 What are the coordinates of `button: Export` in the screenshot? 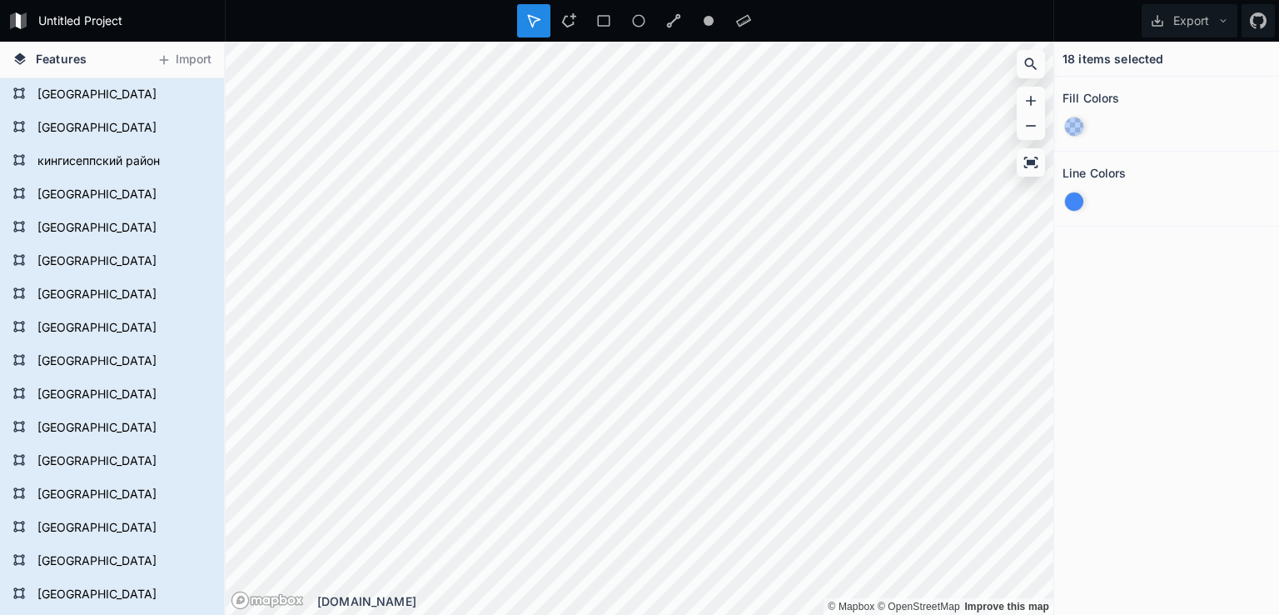 It's located at (1190, 21).